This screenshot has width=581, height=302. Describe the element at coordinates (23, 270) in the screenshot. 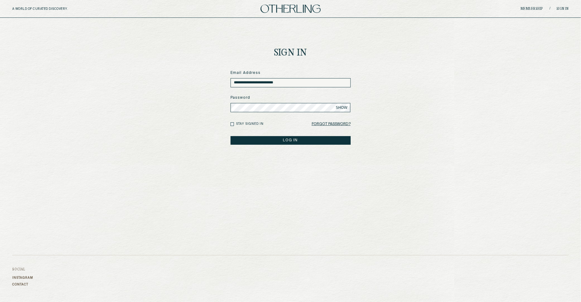

I see `h3: Social` at that location.